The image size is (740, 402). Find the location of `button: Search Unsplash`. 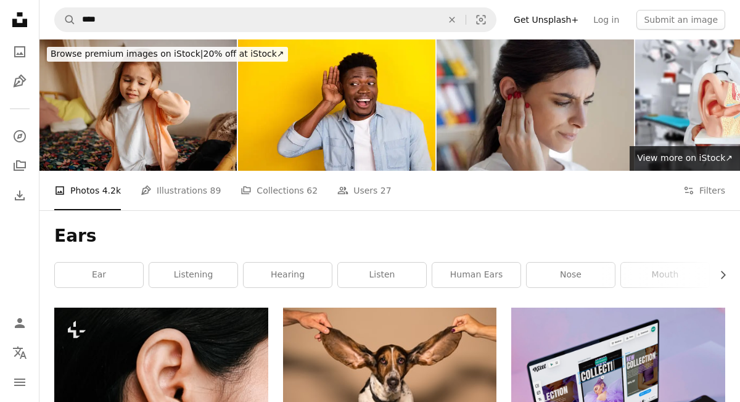

button: Search Unsplash is located at coordinates (65, 20).